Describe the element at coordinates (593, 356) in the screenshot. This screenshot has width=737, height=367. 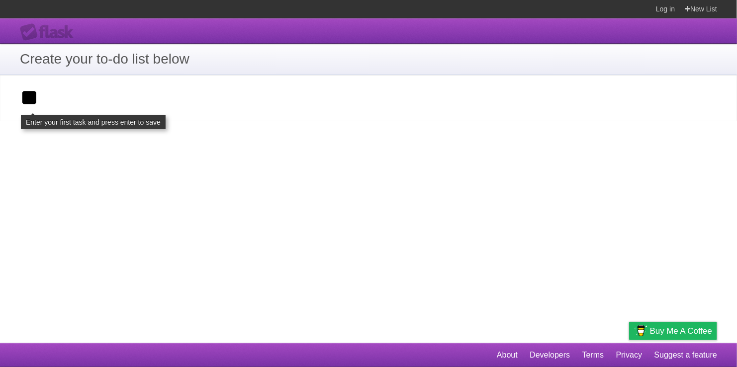
I see `a: Terms` at that location.